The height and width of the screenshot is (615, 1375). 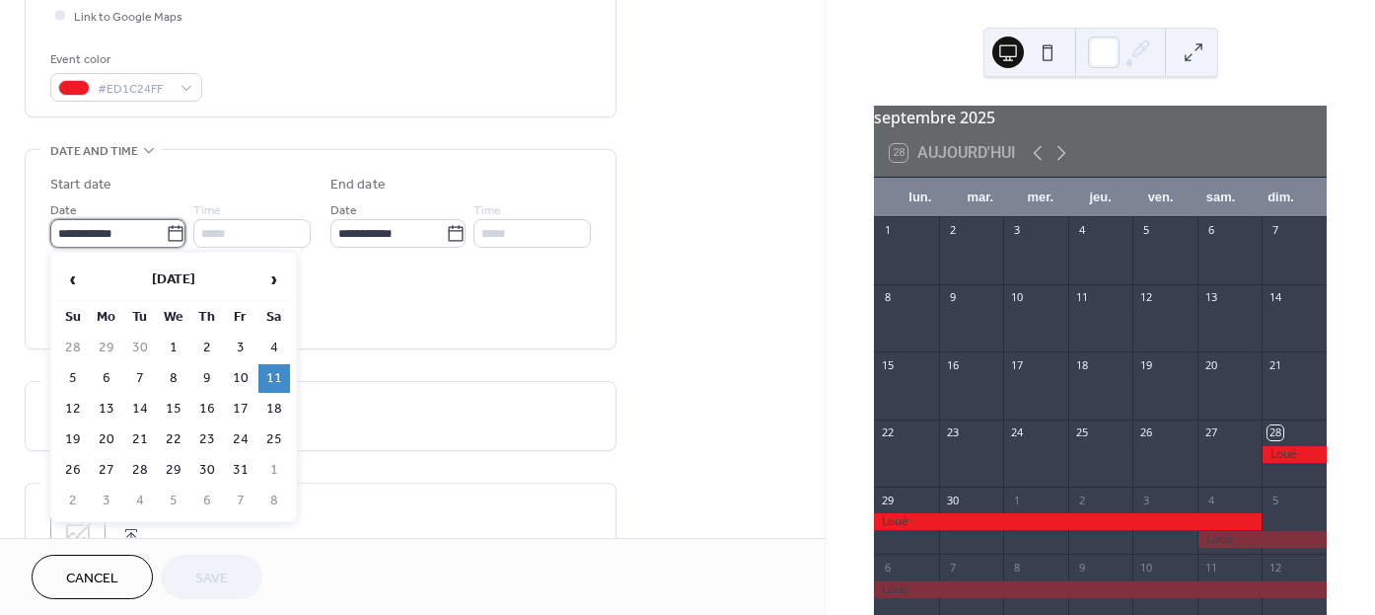 I want to click on td: 31, so click(x=241, y=470).